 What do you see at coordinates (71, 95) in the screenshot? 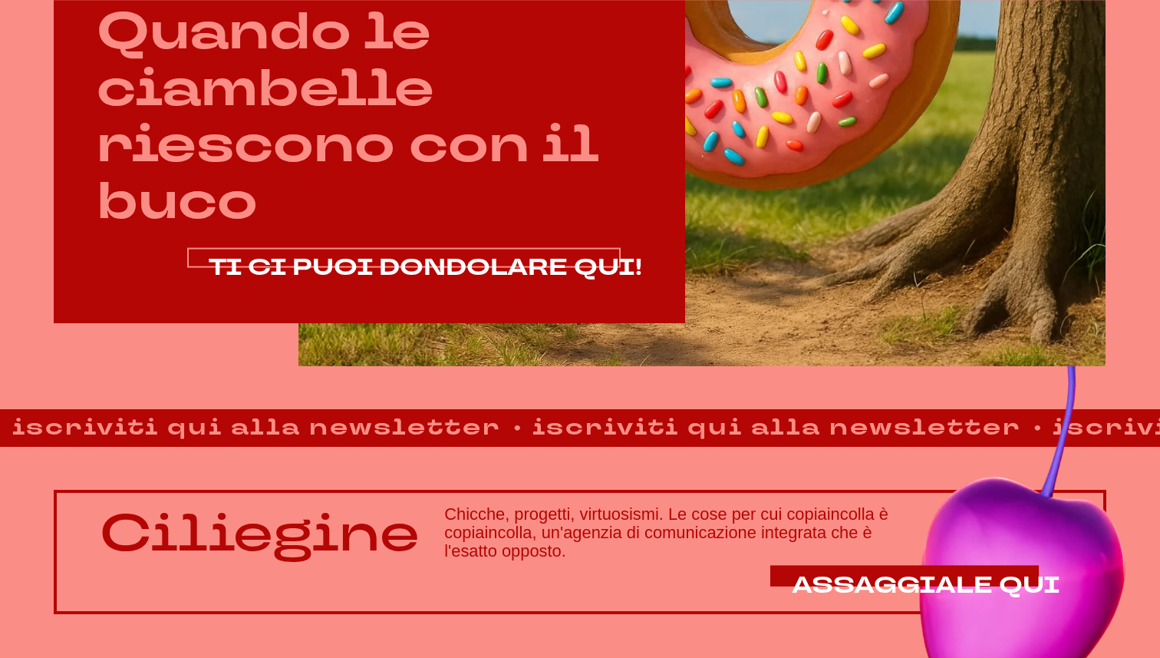
I see `img: tab_domain_overview_orange.svg` at bounding box center [71, 95].